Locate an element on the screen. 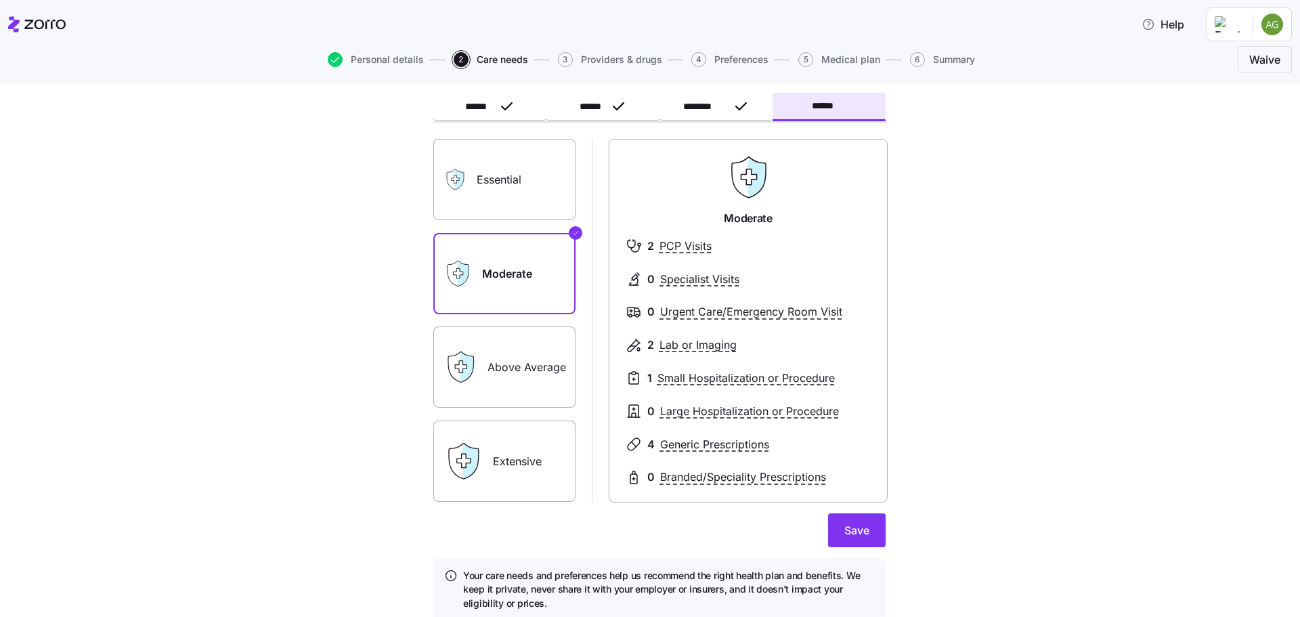  span: 1 is located at coordinates (649, 378).